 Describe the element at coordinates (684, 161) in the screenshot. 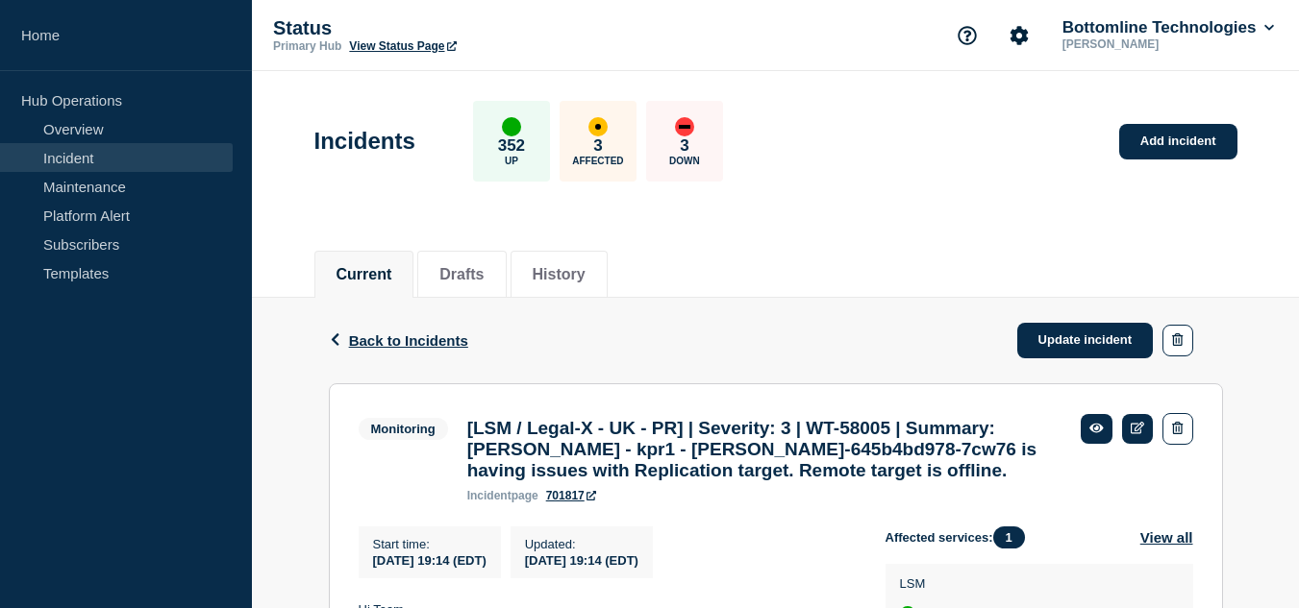

I see `p: Down` at that location.